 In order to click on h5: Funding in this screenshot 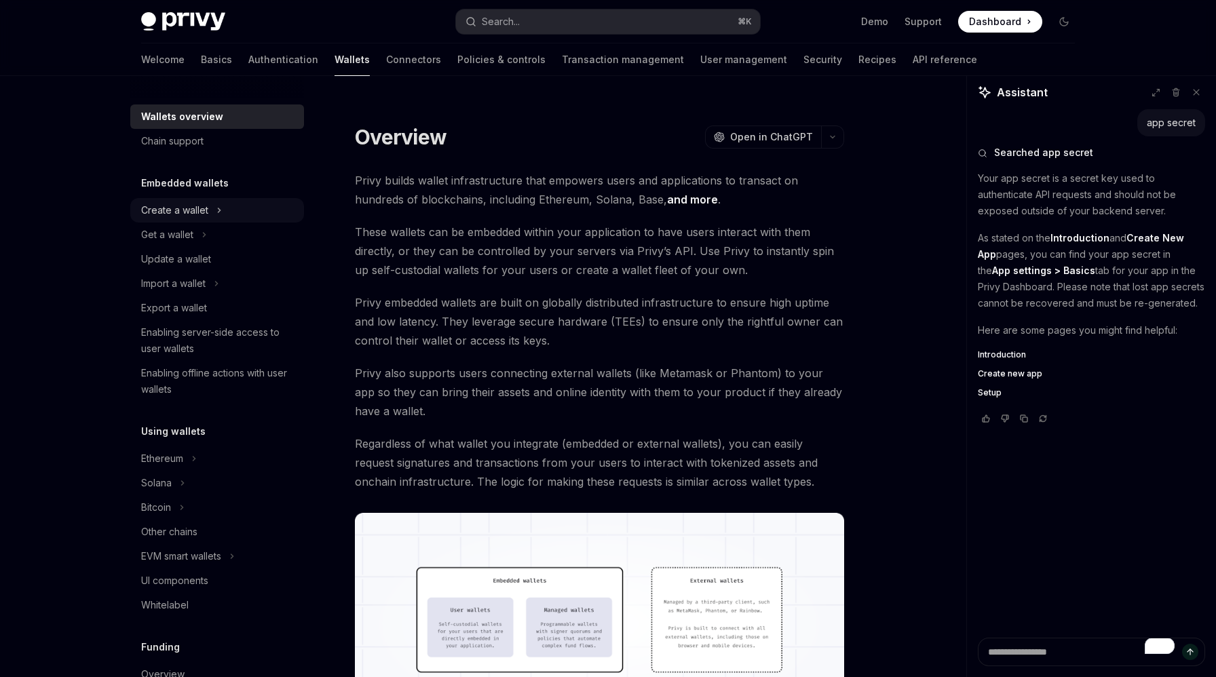, I will do `click(160, 647)`.